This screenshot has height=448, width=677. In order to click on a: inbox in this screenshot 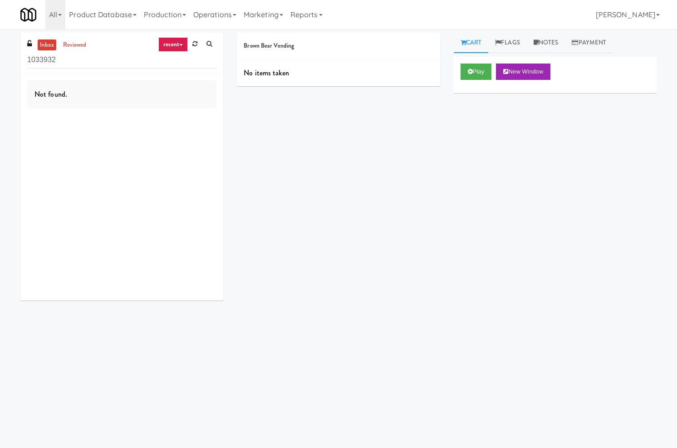, I will do `click(47, 45)`.